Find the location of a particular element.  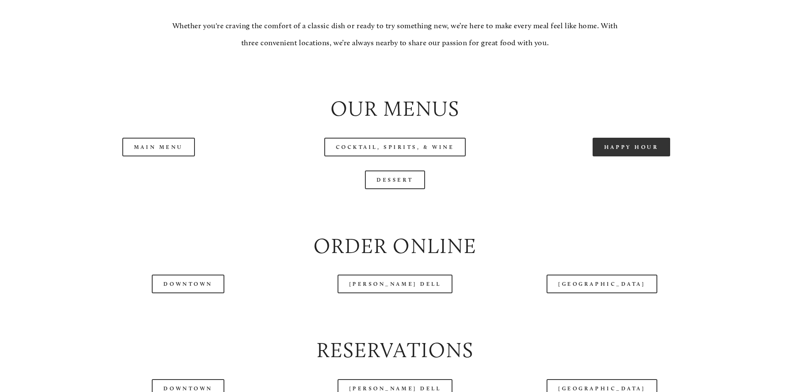

h2: Our Menus is located at coordinates (395, 109).